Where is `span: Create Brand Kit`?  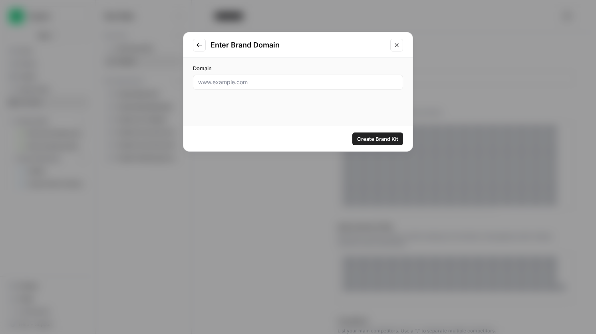
span: Create Brand Kit is located at coordinates (377, 139).